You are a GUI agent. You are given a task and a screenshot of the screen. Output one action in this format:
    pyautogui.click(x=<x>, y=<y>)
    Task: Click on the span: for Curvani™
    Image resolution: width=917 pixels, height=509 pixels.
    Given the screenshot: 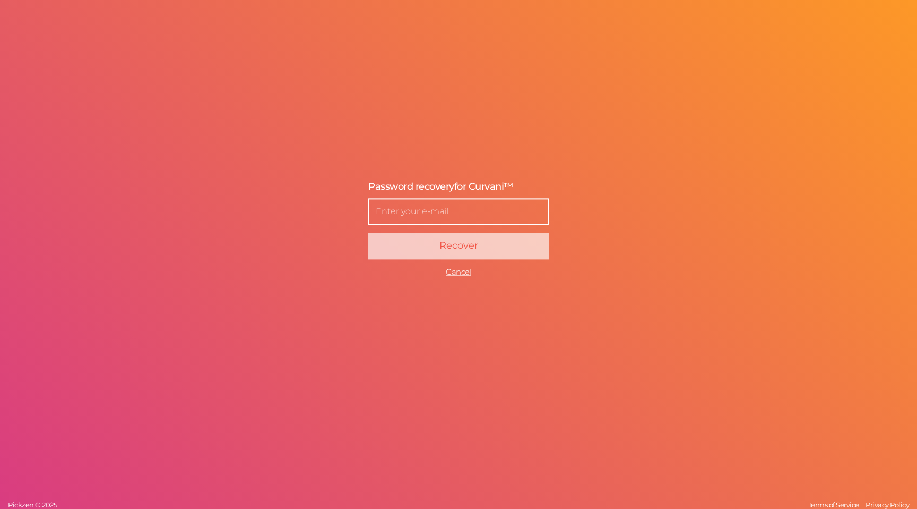 What is the action you would take?
    pyautogui.click(x=484, y=186)
    